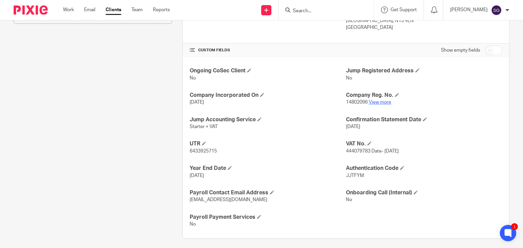 Image resolution: width=523 pixels, height=248 pixels. Describe the element at coordinates (357, 102) in the screenshot. I see `span: 14802096` at that location.